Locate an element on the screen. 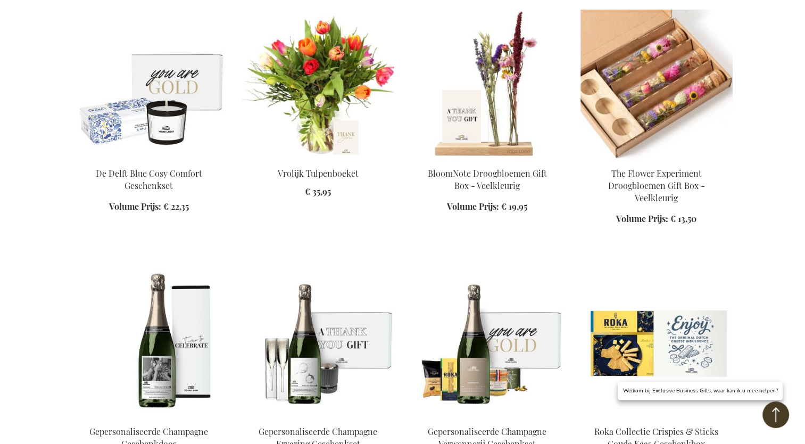 The image size is (805, 444). img: Cheerful Tulip Flower Bouquet is located at coordinates (318, 84).